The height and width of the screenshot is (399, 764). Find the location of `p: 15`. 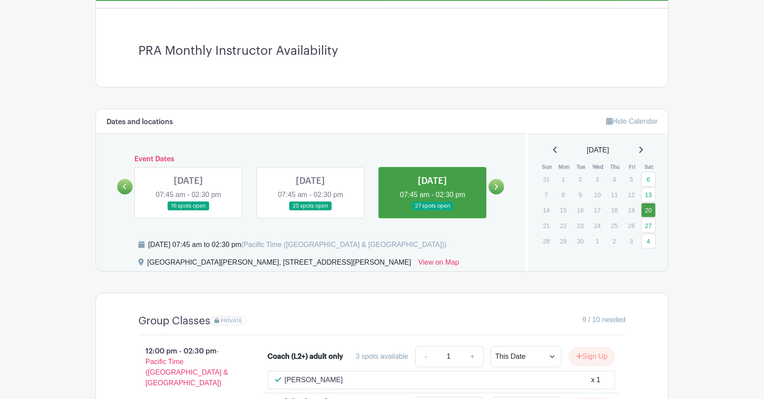

p: 15 is located at coordinates (563, 210).